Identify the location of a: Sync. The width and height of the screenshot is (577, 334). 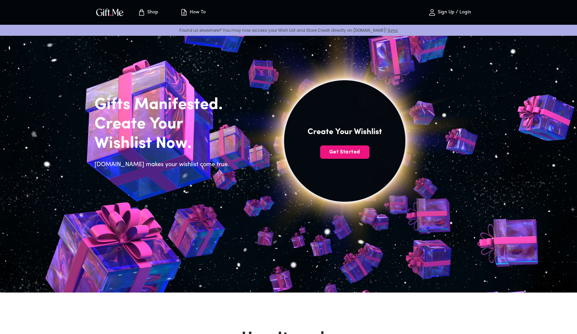
(393, 30).